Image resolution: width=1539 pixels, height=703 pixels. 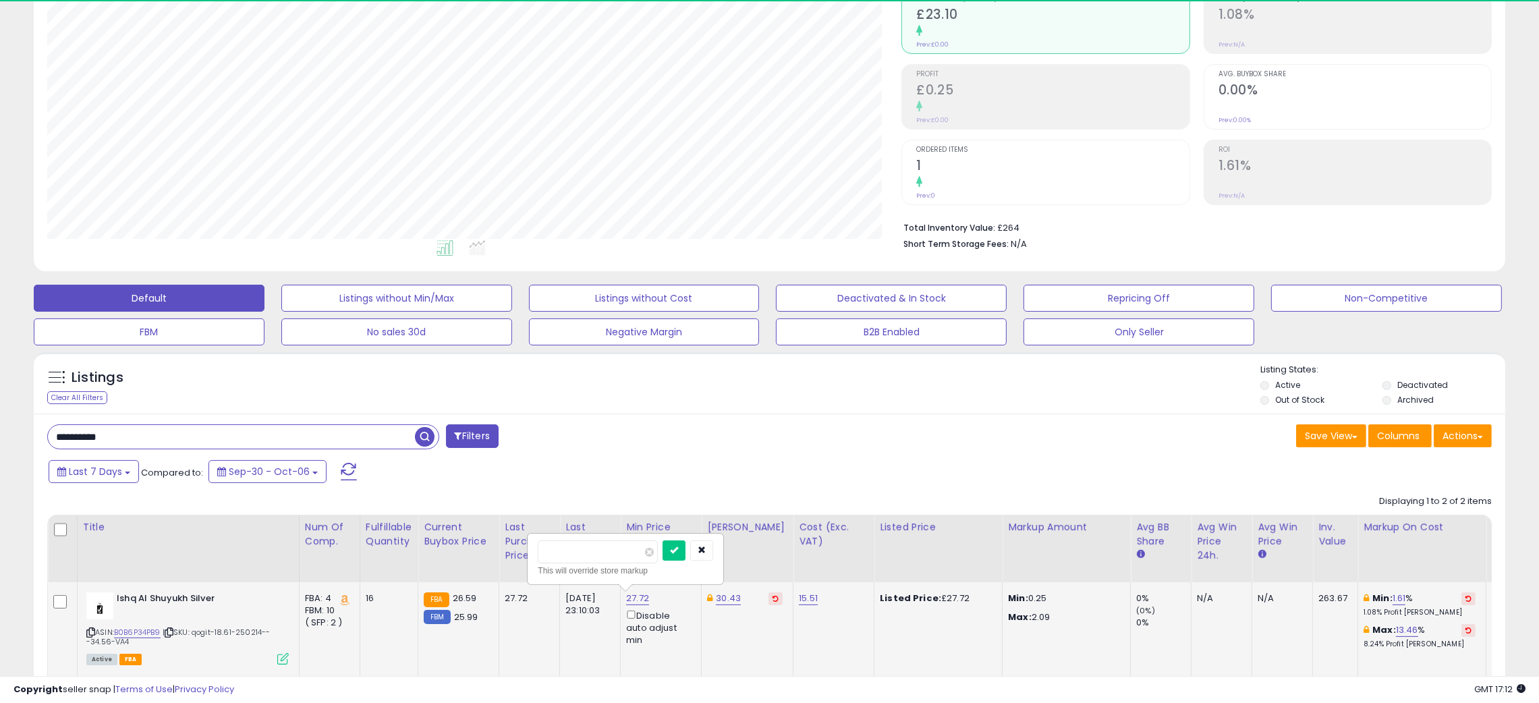 What do you see at coordinates (1019, 244) in the screenshot?
I see `span: N/A` at bounding box center [1019, 244].